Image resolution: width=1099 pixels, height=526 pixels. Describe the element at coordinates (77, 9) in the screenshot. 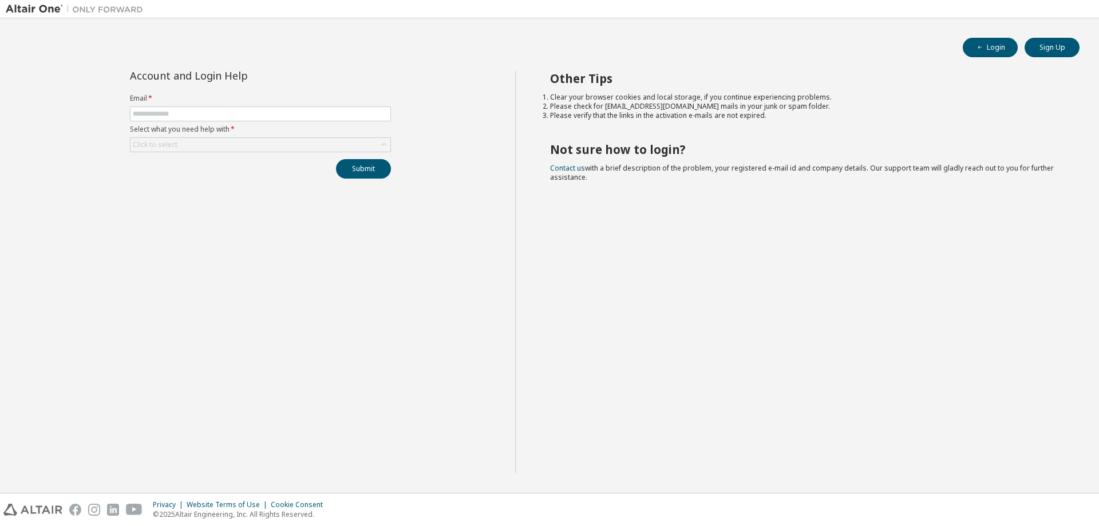

I see `img: Altair One` at that location.